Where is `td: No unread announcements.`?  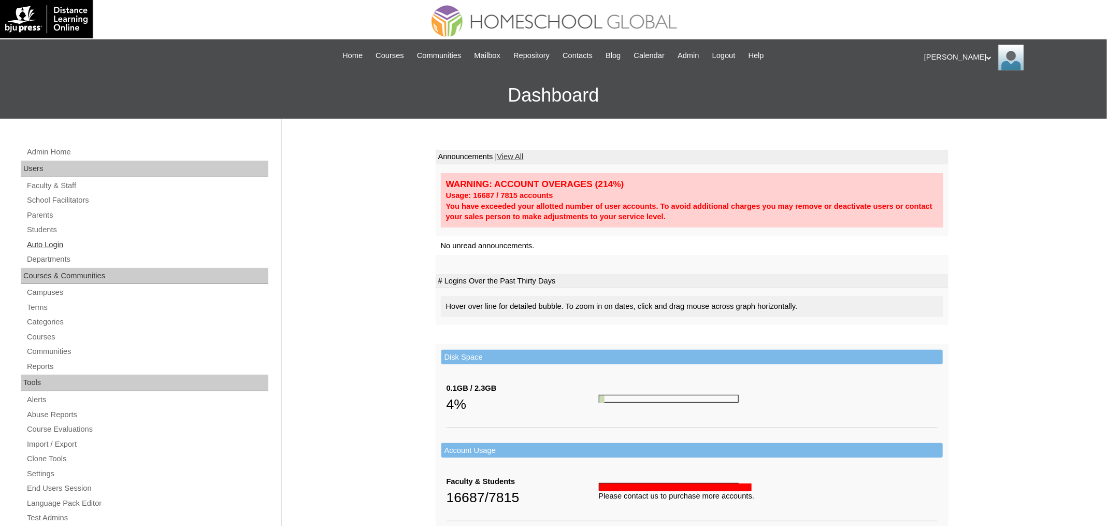
td: No unread announcements. is located at coordinates (692, 246).